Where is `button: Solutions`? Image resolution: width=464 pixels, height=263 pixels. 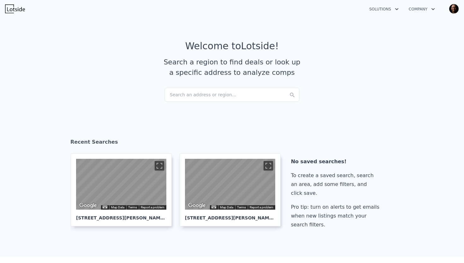 button: Solutions is located at coordinates (384, 9).